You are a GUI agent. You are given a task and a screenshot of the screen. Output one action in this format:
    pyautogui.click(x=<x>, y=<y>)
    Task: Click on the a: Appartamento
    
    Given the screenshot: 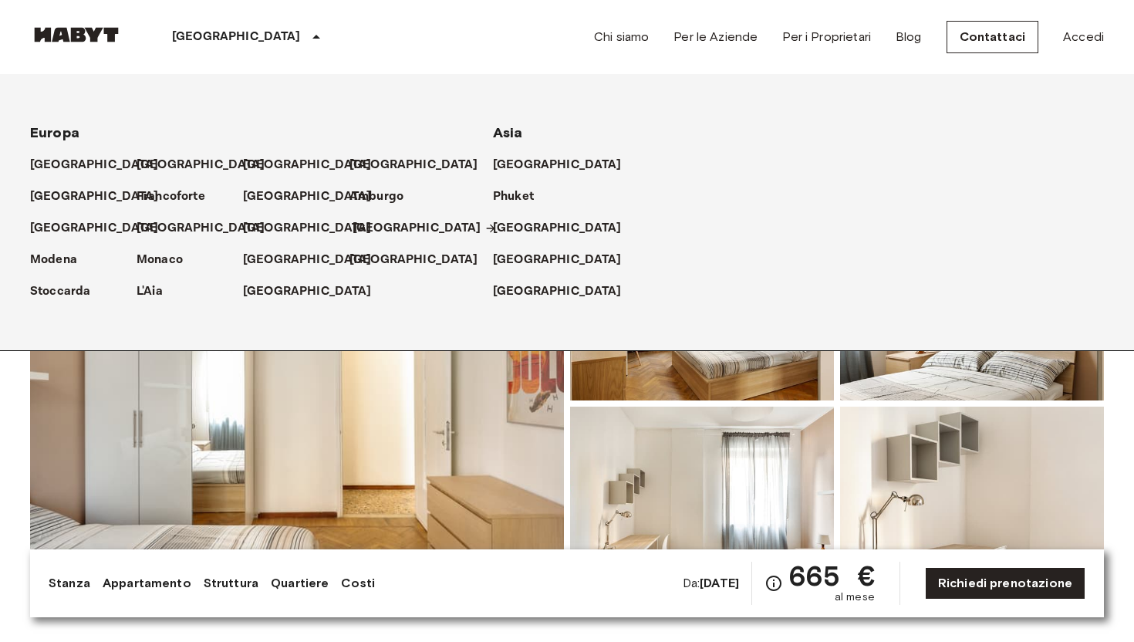 What is the action you would take?
    pyautogui.click(x=147, y=583)
    